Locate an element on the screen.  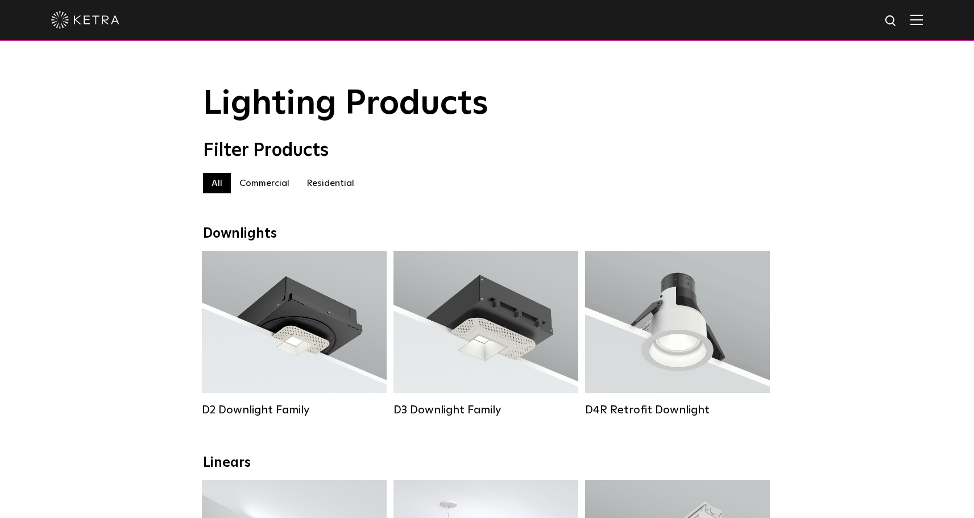
div: Linears is located at coordinates (487, 463).